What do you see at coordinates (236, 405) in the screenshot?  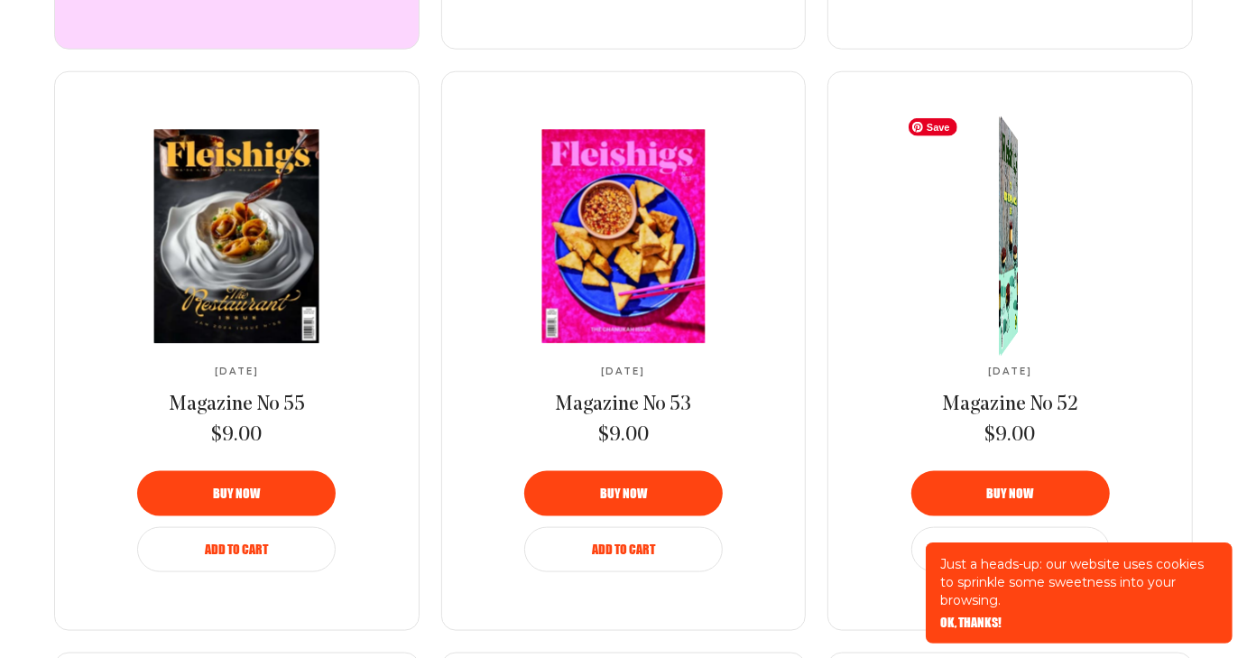 I see `a: Magazine No 55` at bounding box center [236, 405].